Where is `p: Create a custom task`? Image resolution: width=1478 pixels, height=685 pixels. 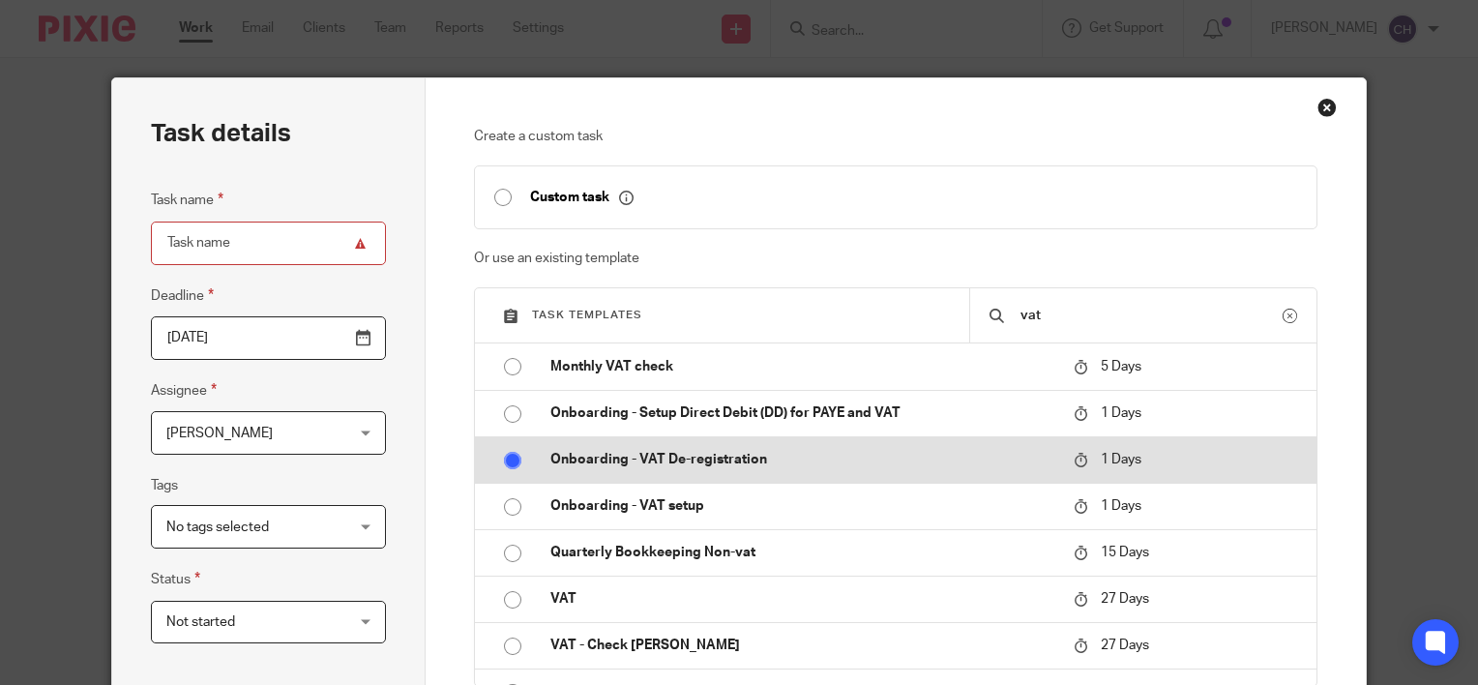
p: Create a custom task is located at coordinates (896, 136).